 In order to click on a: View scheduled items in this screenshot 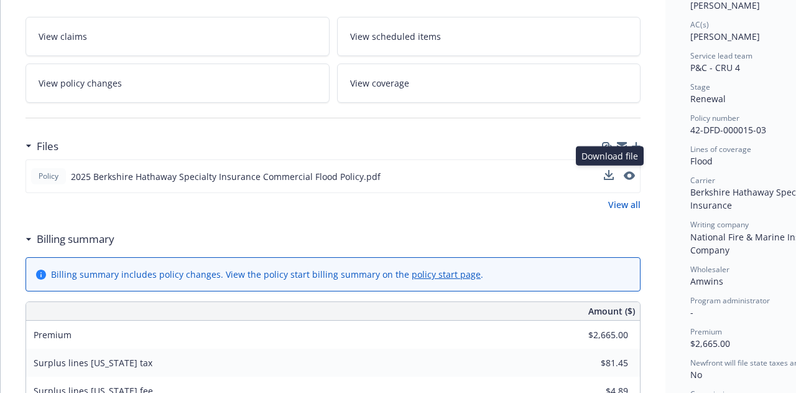, I will do `click(489, 36)`.